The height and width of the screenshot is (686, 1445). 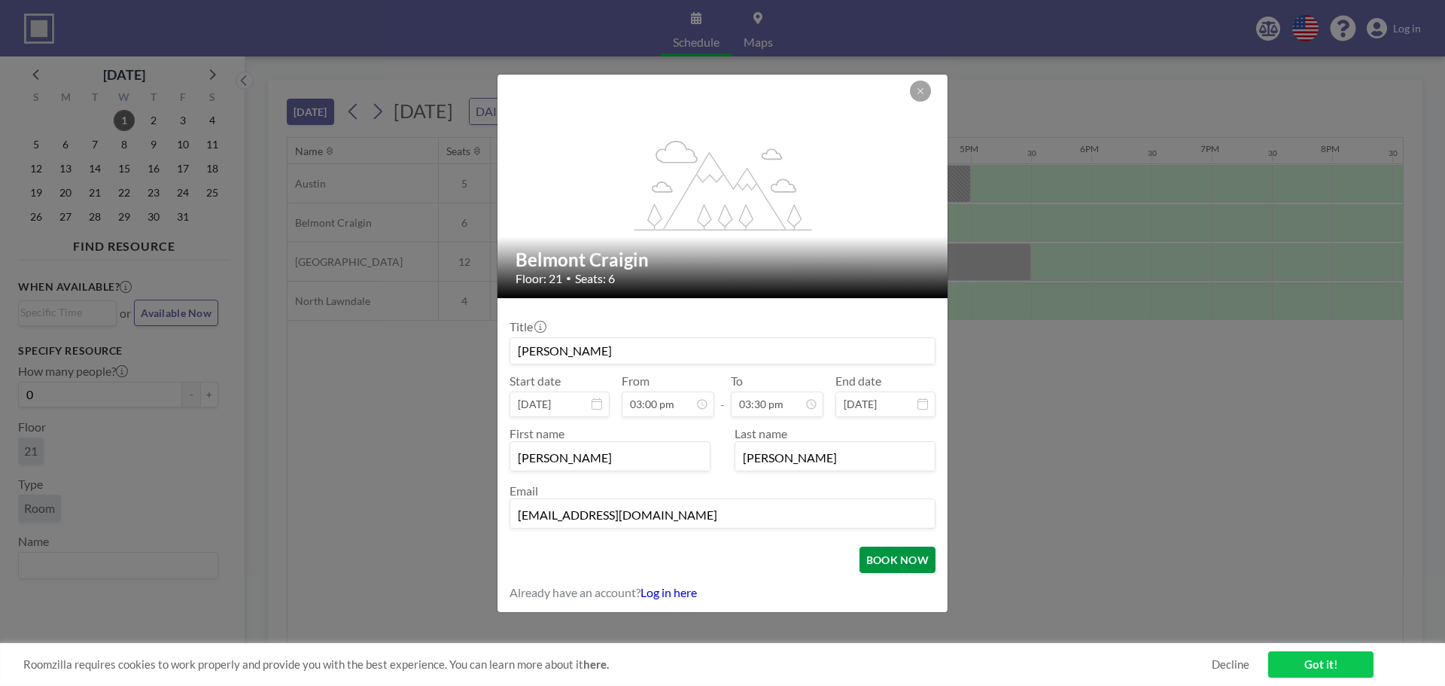 I want to click on span: Seats: 6, so click(x=595, y=279).